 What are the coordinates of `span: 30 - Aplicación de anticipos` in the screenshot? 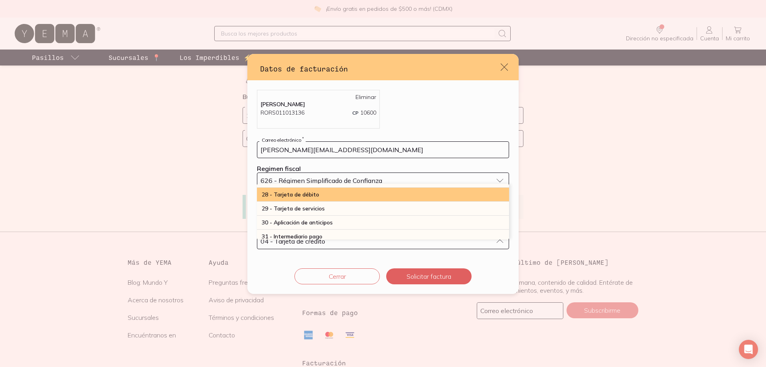 It's located at (297, 222).